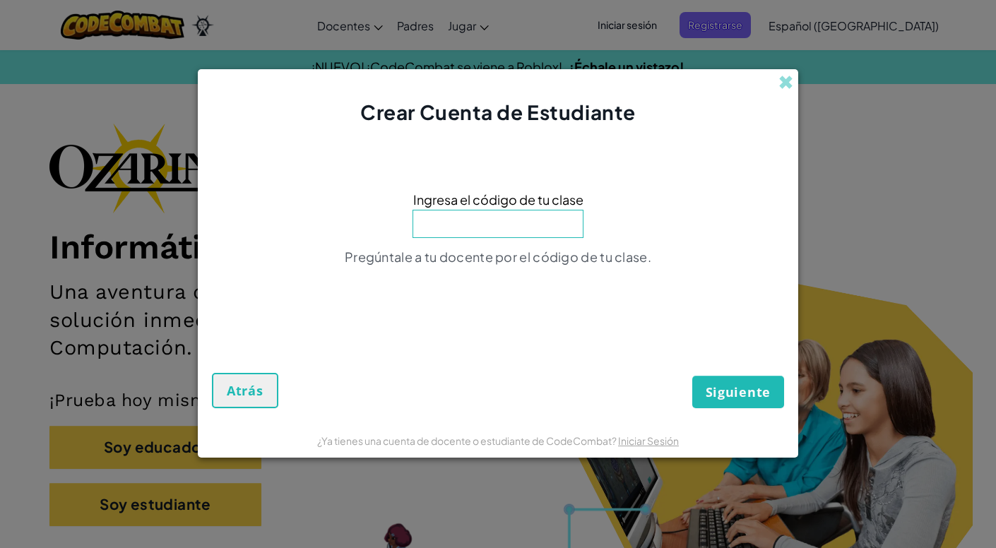  Describe the element at coordinates (468, 441) in the screenshot. I see `span: ¿Ya tienes una cuenta de docente o estudiante de CodeCombat?` at that location.